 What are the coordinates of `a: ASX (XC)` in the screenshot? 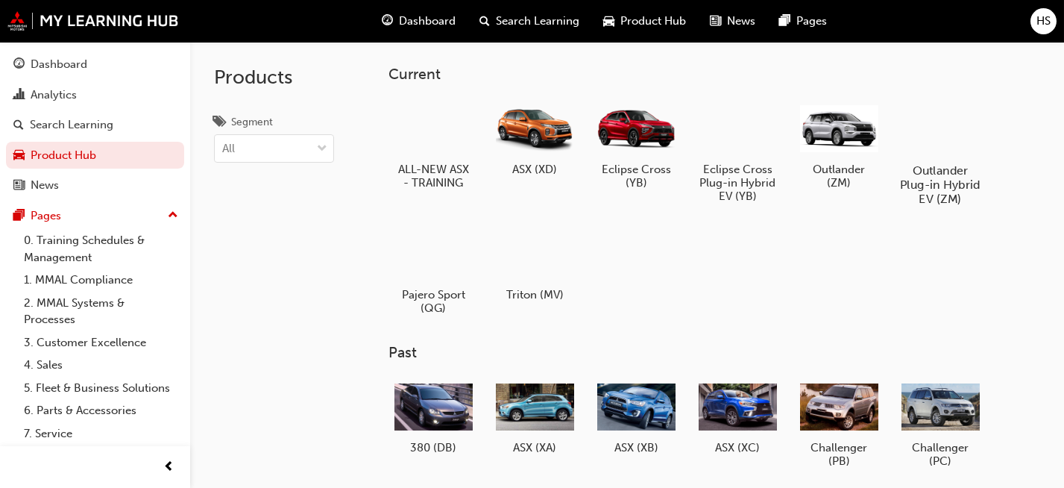 It's located at (738, 417).